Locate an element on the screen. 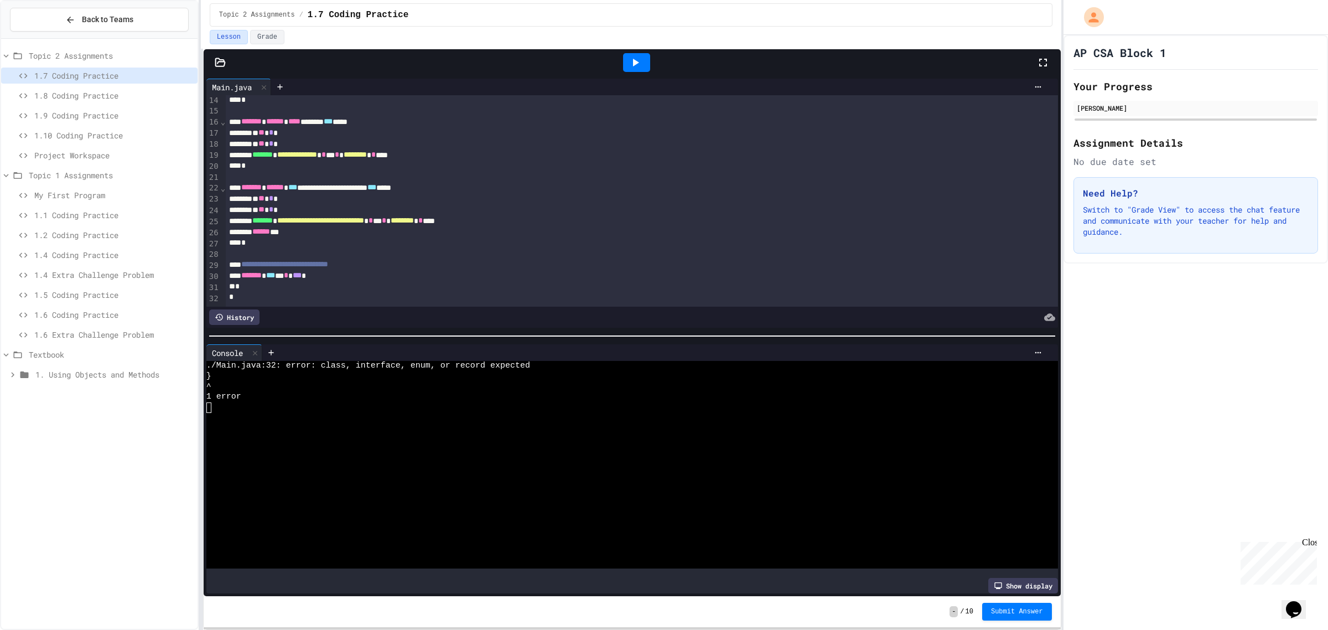  h2: Your Progress is located at coordinates (1196, 86).